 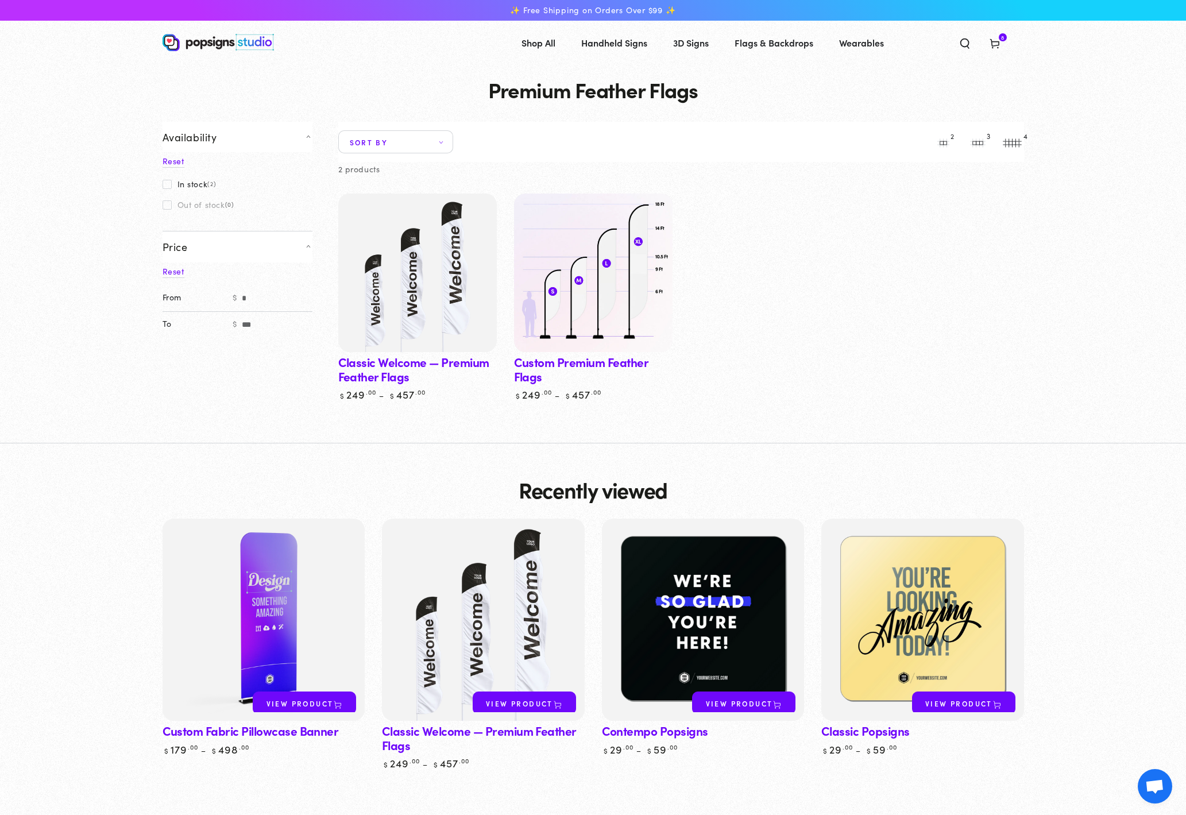 What do you see at coordinates (774, 43) in the screenshot?
I see `span: Flags & Backdrops` at bounding box center [774, 43].